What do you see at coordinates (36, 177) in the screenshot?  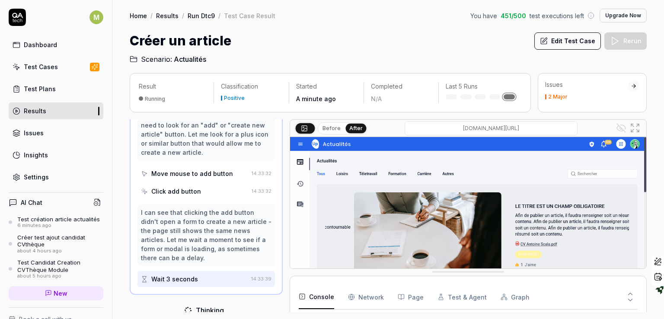 I see `div: Settings` at bounding box center [36, 177].